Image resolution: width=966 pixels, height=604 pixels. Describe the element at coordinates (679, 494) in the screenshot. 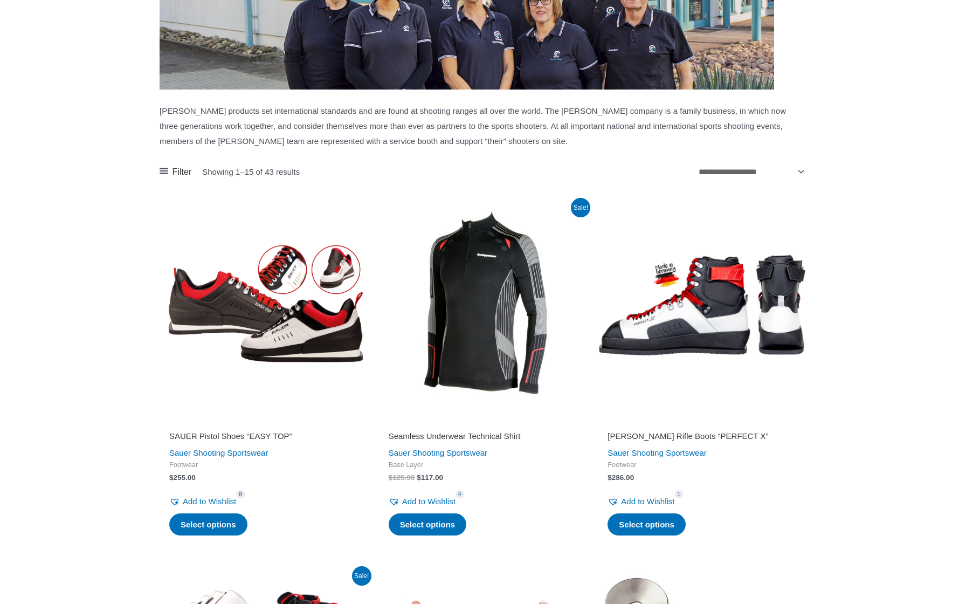

I see `span: 1` at that location.